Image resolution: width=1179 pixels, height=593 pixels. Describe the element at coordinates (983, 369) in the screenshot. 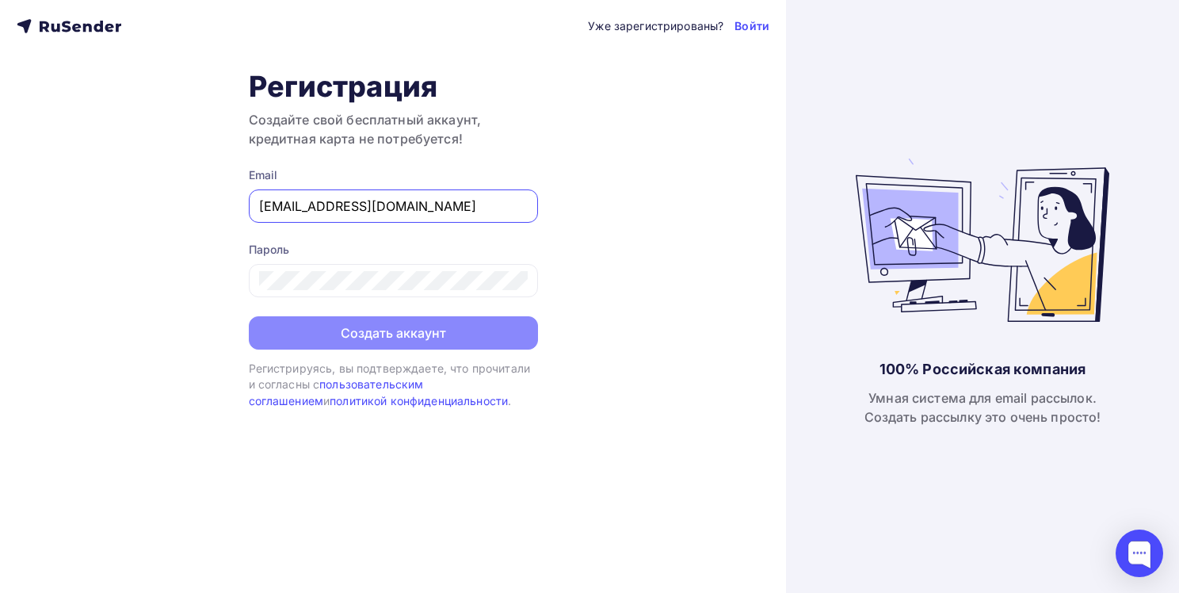

I see `div: 100% Российская компания` at that location.